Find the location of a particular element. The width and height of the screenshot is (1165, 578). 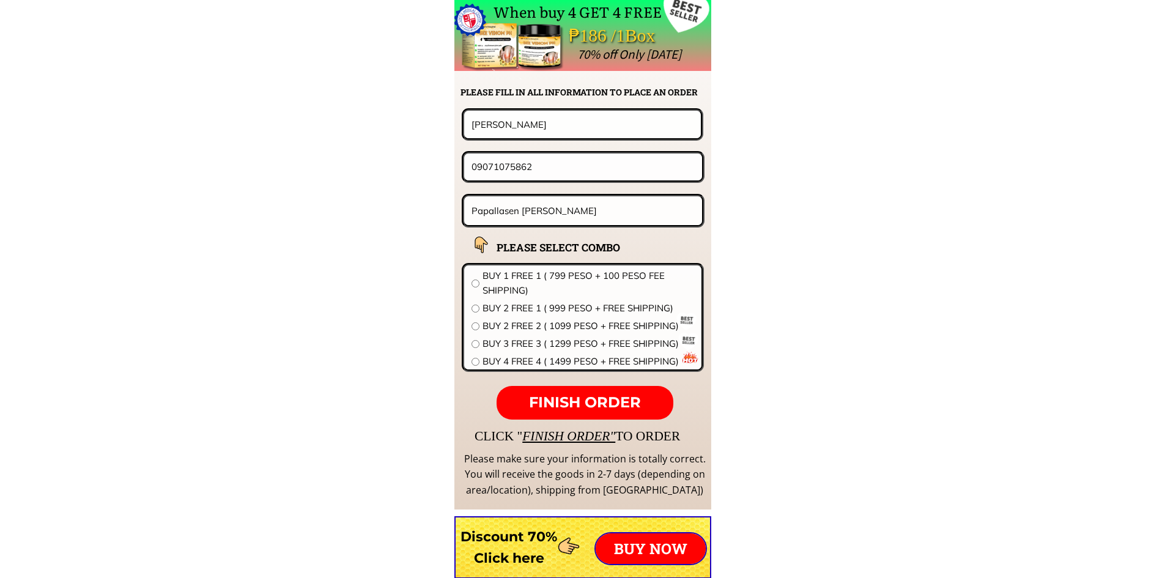

span: BUY 2 FREE 2 ( 1099 PESO + FREE SHIPPING) is located at coordinates (589, 326).